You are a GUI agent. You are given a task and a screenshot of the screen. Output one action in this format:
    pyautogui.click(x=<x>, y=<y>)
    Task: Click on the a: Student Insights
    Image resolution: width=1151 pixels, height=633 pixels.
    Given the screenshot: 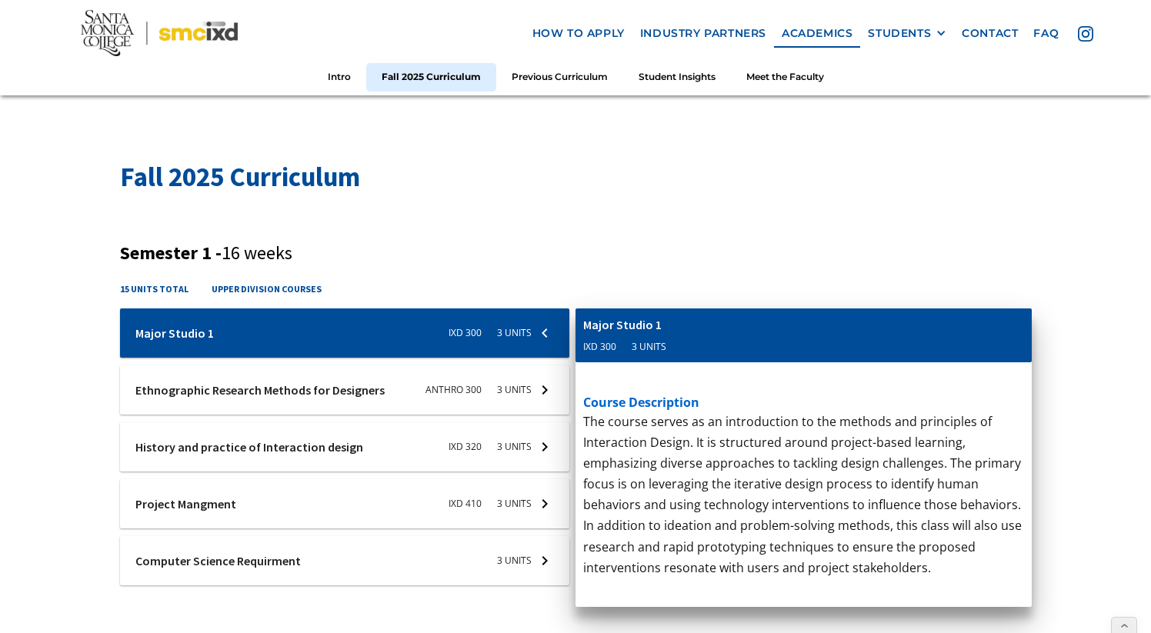 What is the action you would take?
    pyautogui.click(x=677, y=77)
    